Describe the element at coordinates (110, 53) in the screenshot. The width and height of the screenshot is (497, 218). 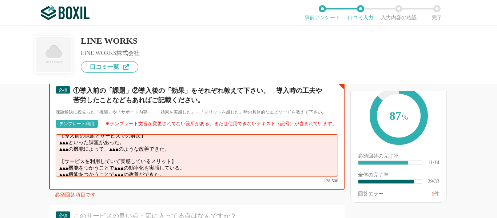
I see `div: LINE WORKS株式会社` at that location.